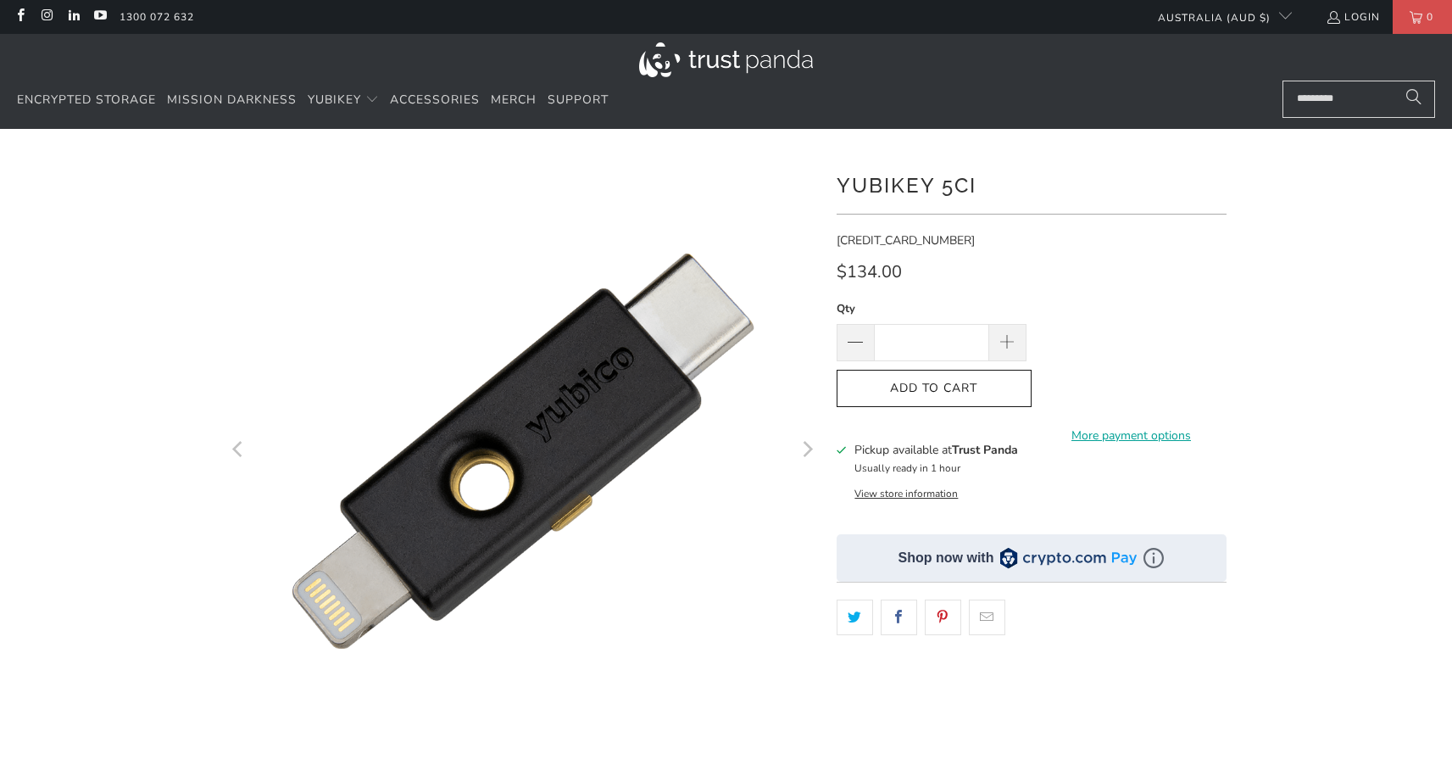 The image size is (1452, 765). I want to click on a: Trust Panda Australia on LinkedIn, so click(73, 17).